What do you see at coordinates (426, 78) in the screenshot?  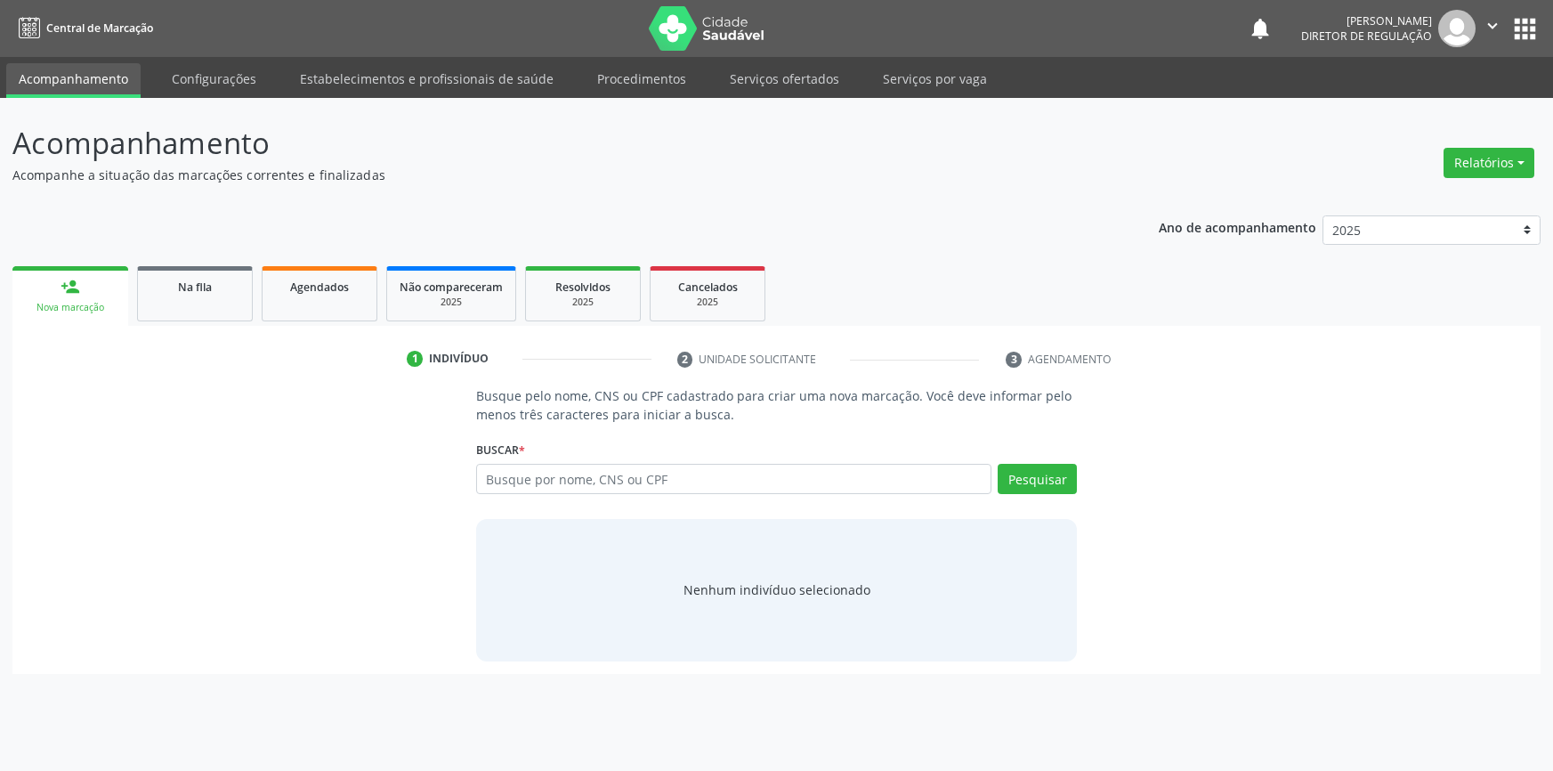 I see `a: Estabelecimentos e profissionais de saúde` at bounding box center [426, 78].